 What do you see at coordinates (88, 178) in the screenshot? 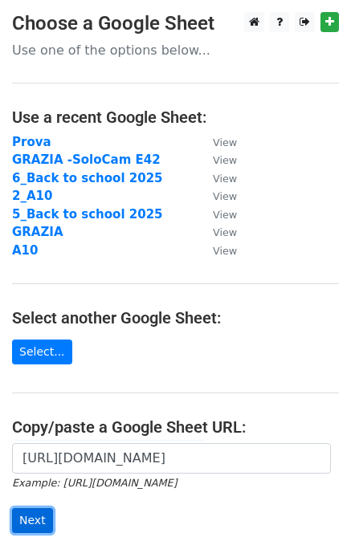
I see `a: 6_Back to school 2025` at bounding box center [88, 178].